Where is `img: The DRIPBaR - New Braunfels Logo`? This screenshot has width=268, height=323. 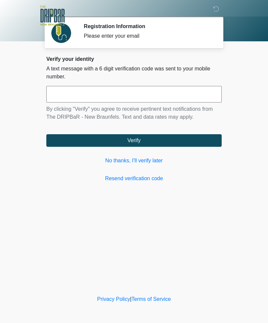
img: The DRIPBaR - New Braunfels Logo is located at coordinates (52, 16).